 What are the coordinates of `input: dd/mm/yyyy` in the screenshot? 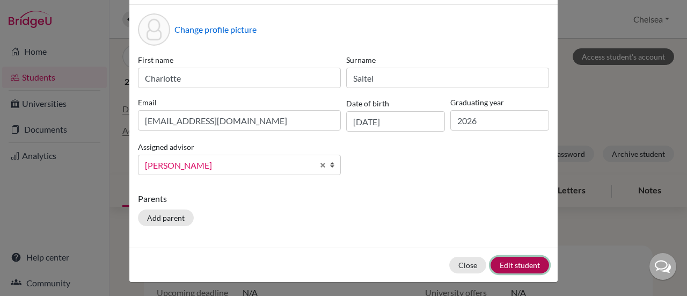 It's located at (396, 121).